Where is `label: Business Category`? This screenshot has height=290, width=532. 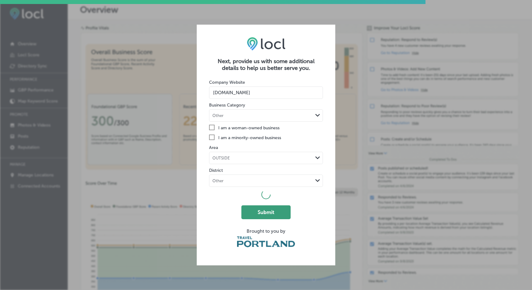
label: Business Category is located at coordinates (227, 105).